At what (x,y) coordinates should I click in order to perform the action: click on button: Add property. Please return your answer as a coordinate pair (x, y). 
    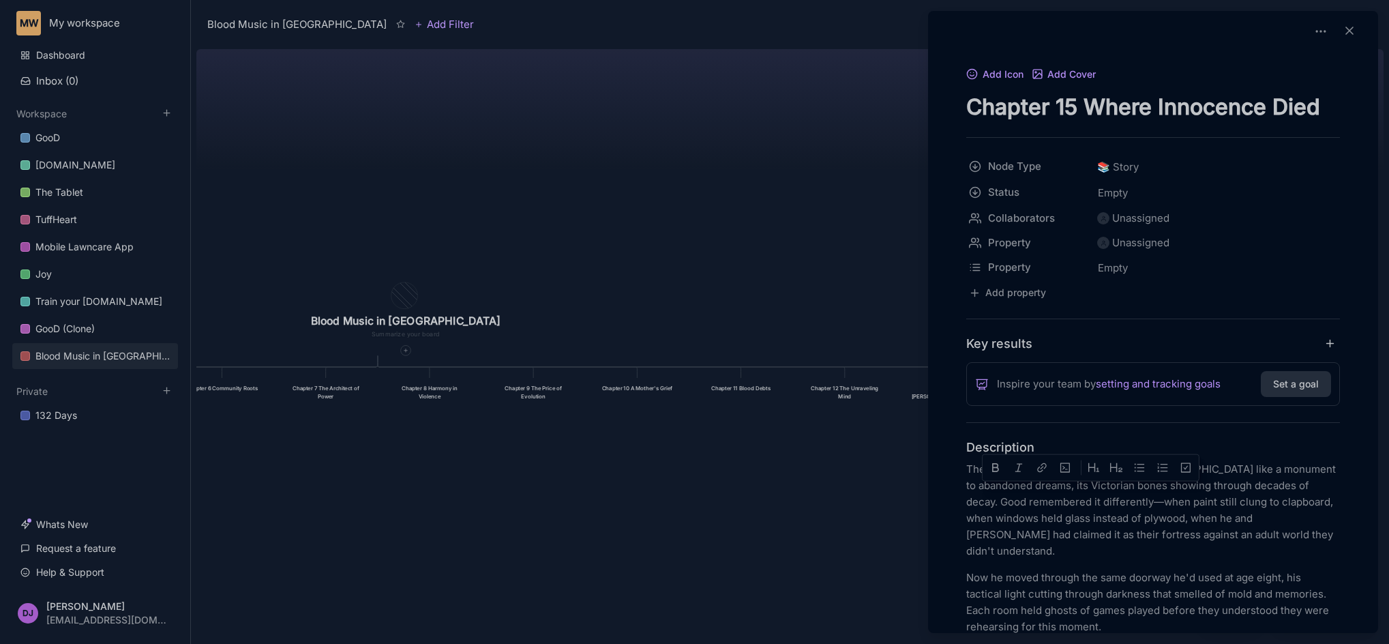
    Looking at the image, I should click on (1007, 293).